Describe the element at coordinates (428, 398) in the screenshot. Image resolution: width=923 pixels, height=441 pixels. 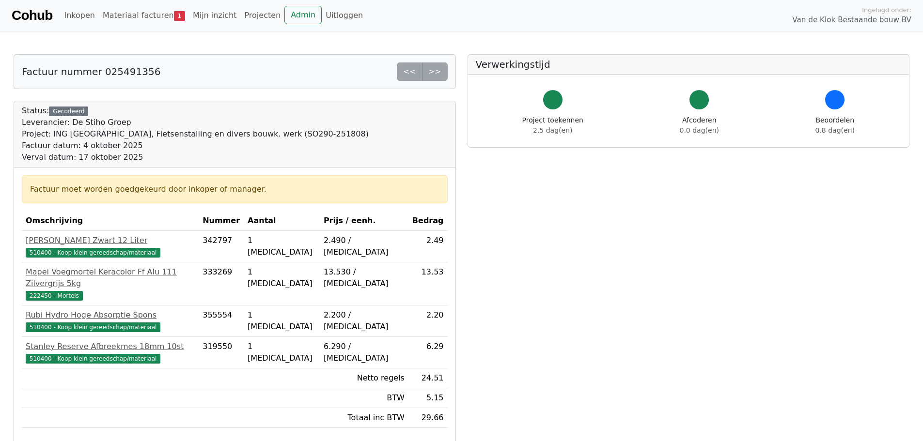
I see `td: 5.15` at that location.